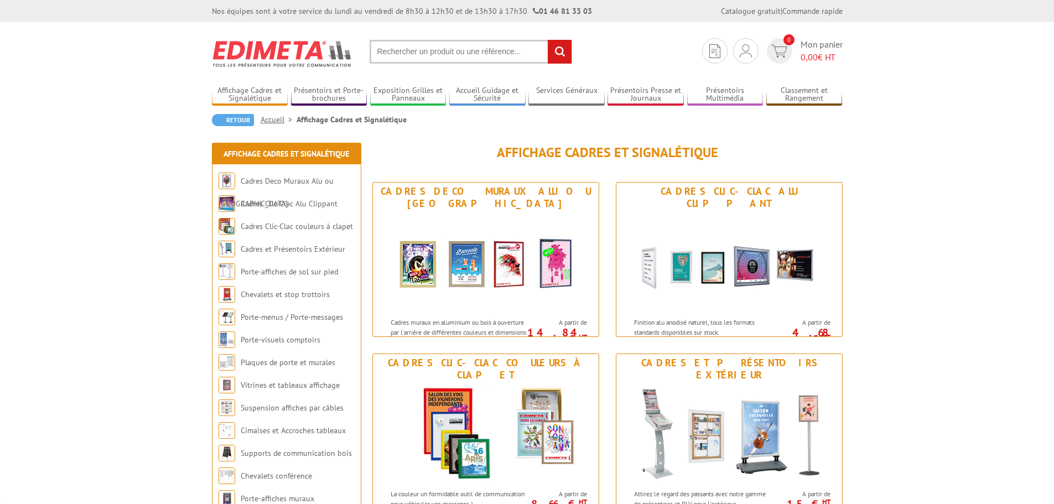 This screenshot has width=1054, height=504. Describe the element at coordinates (562, 11) in the screenshot. I see `strong: 01 46 81 33 03` at that location.